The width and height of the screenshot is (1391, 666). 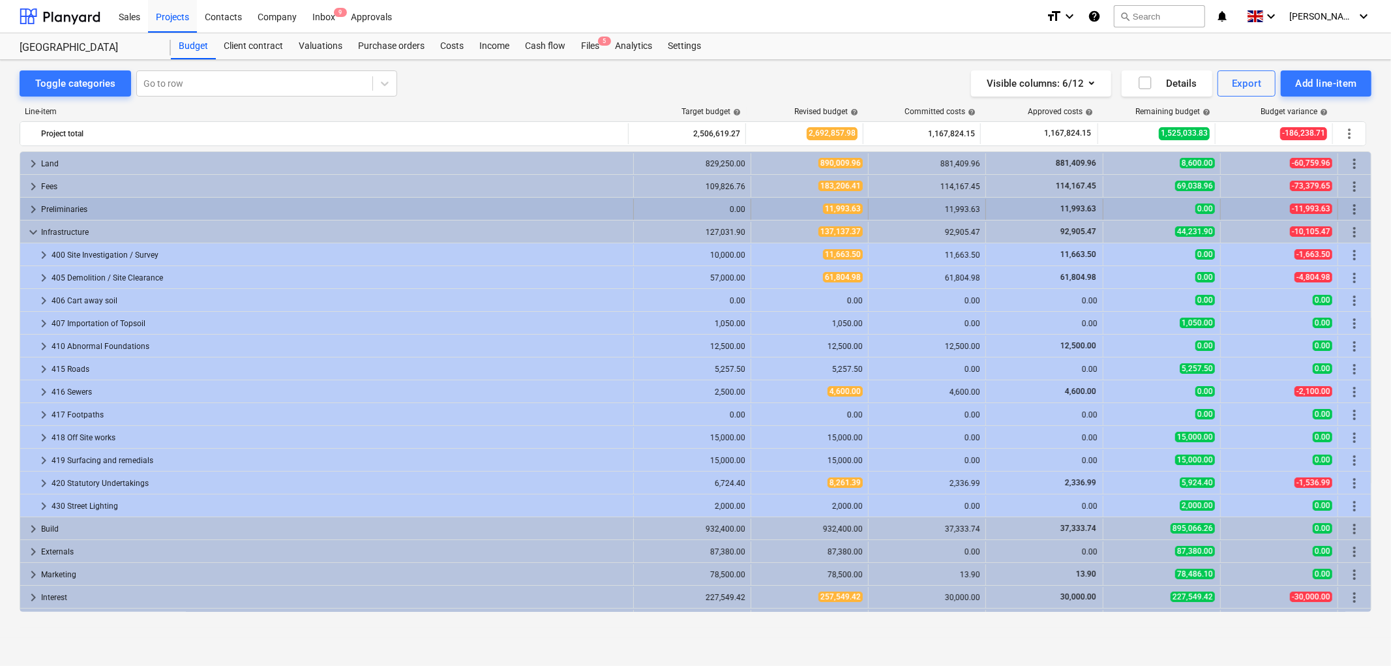 What do you see at coordinates (926, 232) in the screenshot?
I see `div: 92,905.47` at bounding box center [926, 232].